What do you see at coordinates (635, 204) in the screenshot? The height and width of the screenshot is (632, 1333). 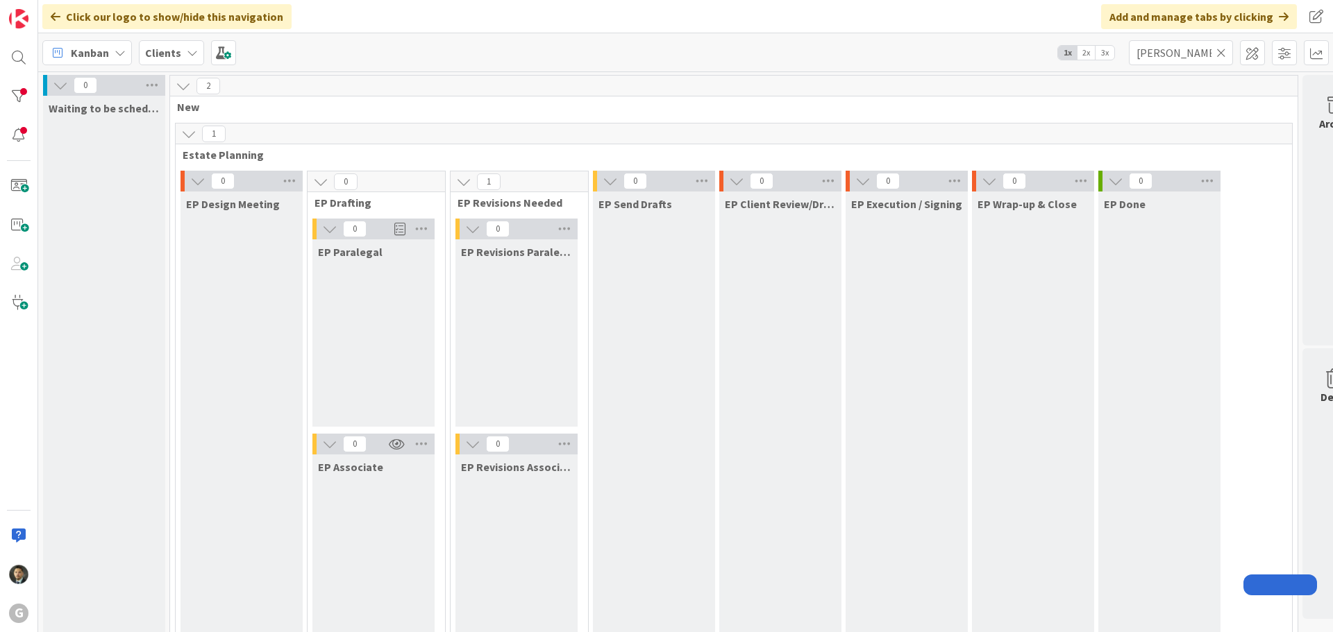 I see `span: EP Send Drafts` at bounding box center [635, 204].